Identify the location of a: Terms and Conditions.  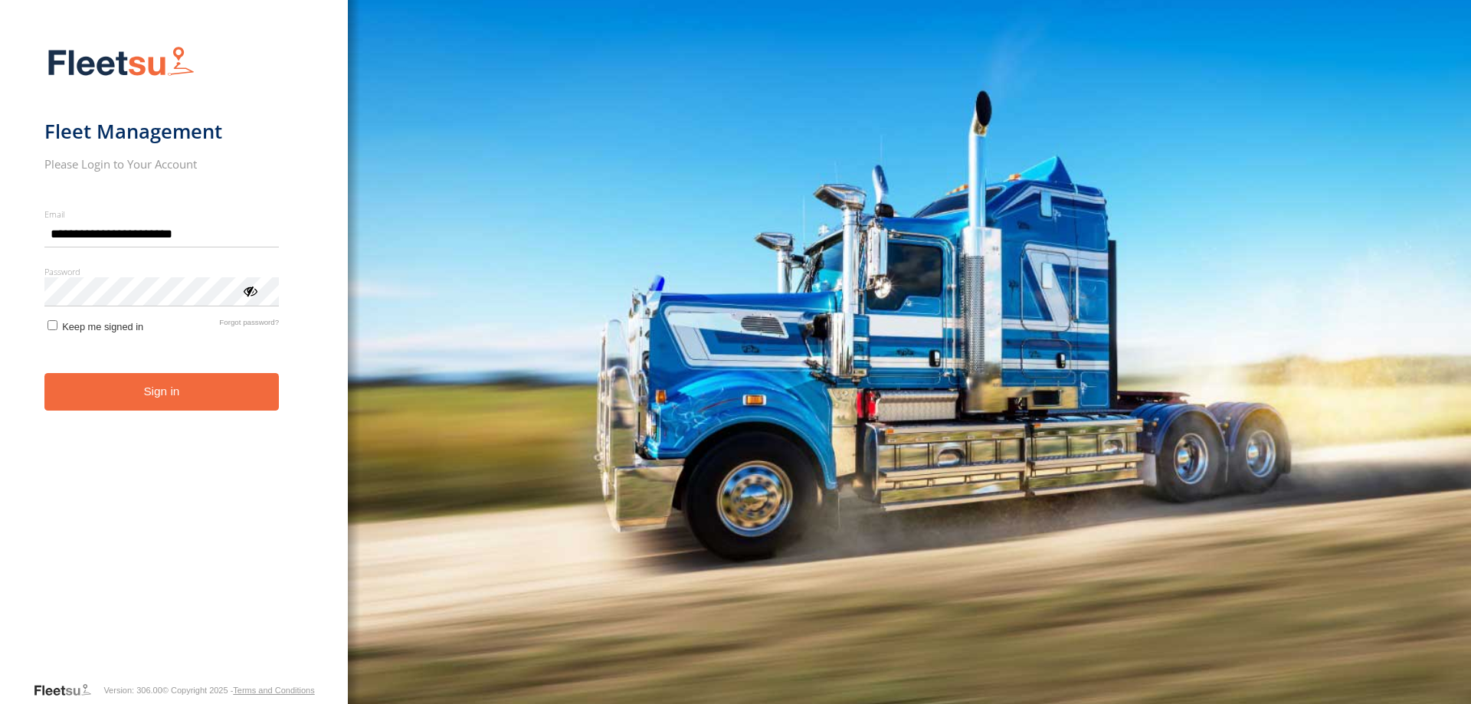
(274, 690).